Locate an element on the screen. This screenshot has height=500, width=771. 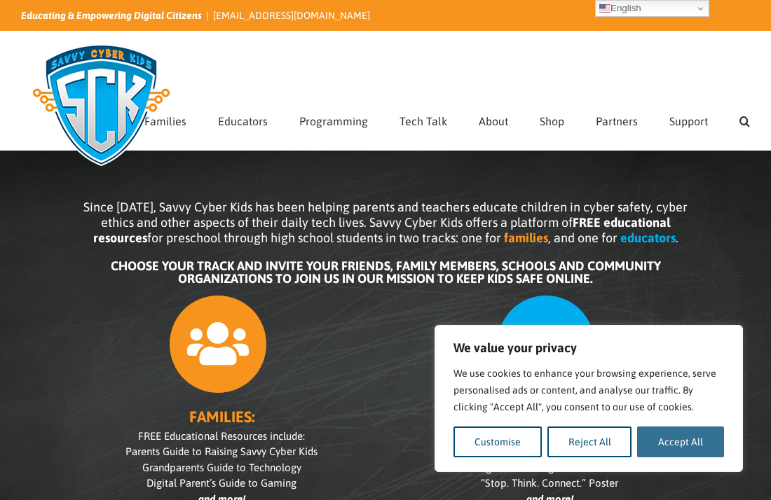
span: “Stop. Think. Connect.” Poster is located at coordinates (549, 483).